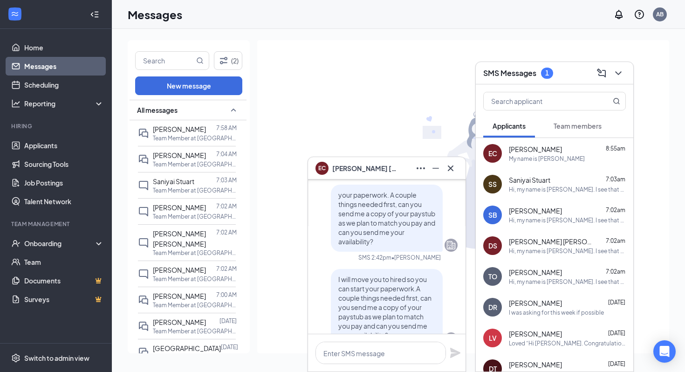 This screenshot has height=372, width=685. I want to click on button: Cross, so click(450, 168).